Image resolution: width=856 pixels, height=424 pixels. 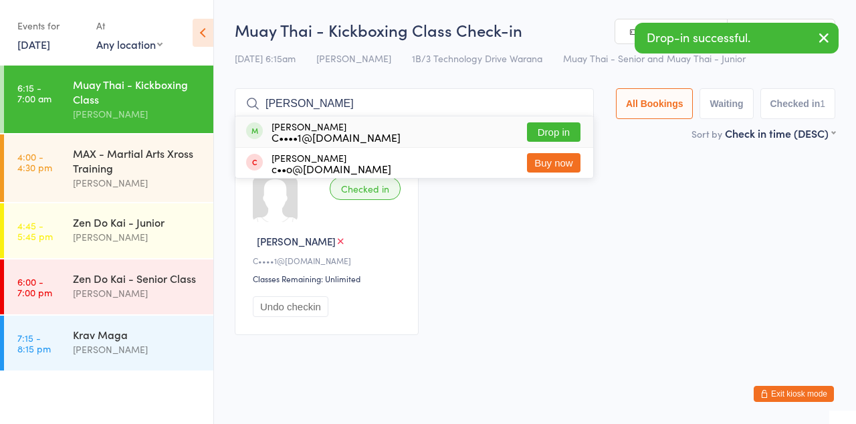 What do you see at coordinates (35, 287) in the screenshot?
I see `time: 6:00 - 7:00 pm` at bounding box center [35, 287].